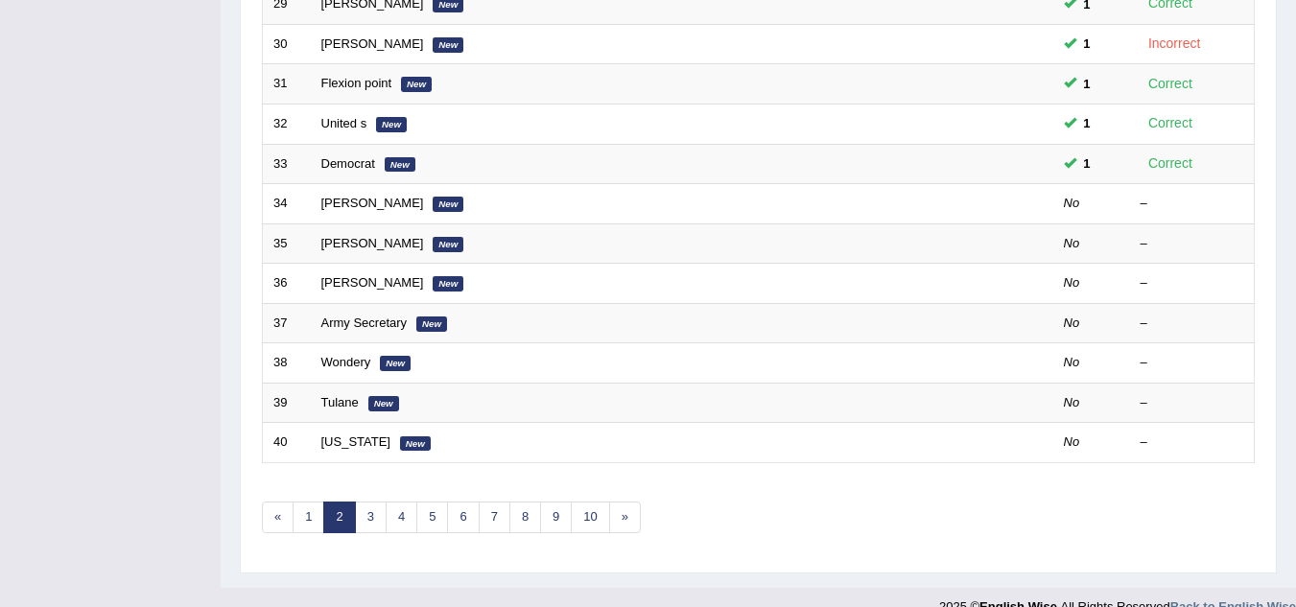  I want to click on div: Incorrect, so click(1174, 43).